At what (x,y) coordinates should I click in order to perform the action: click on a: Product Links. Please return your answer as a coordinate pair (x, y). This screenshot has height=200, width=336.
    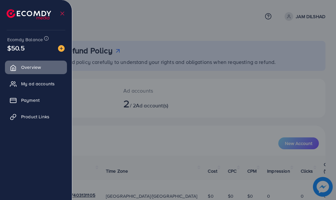
    Looking at the image, I should click on (36, 117).